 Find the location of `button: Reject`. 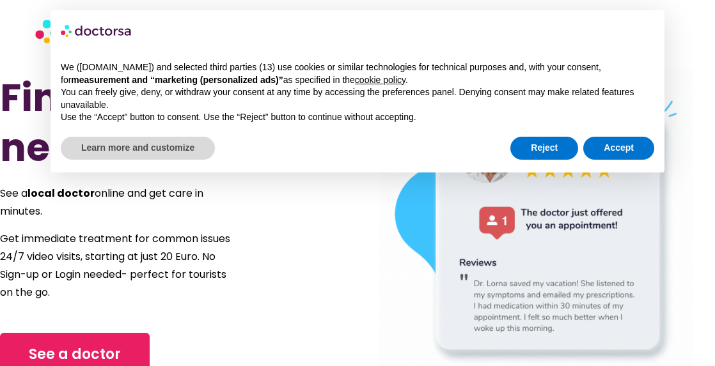

button: Reject is located at coordinates (544, 148).